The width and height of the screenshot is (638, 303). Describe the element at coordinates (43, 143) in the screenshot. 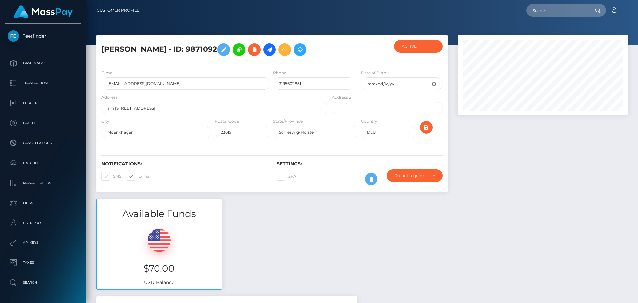

I see `p: Cancellations` at that location.